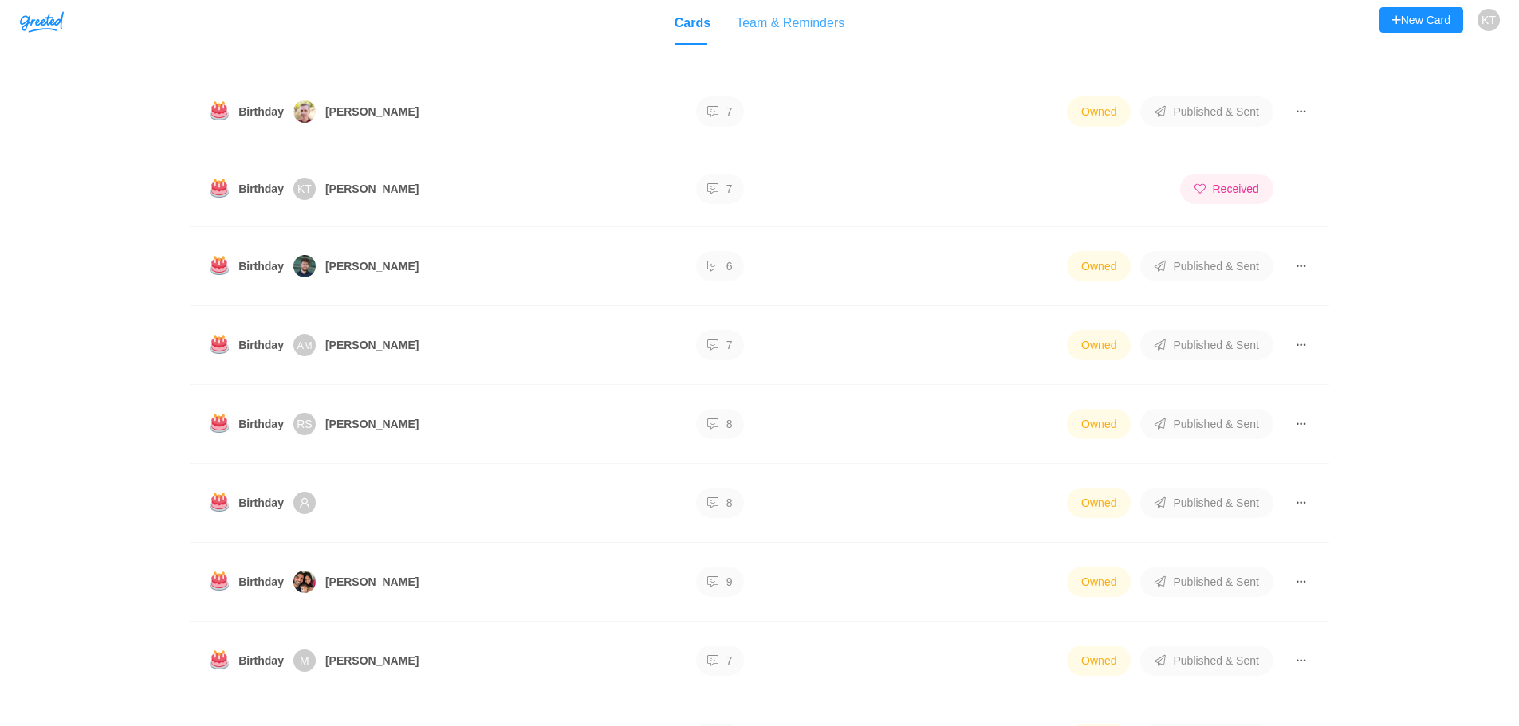  What do you see at coordinates (41, 22) in the screenshot?
I see `img: Greeted` at bounding box center [41, 22].